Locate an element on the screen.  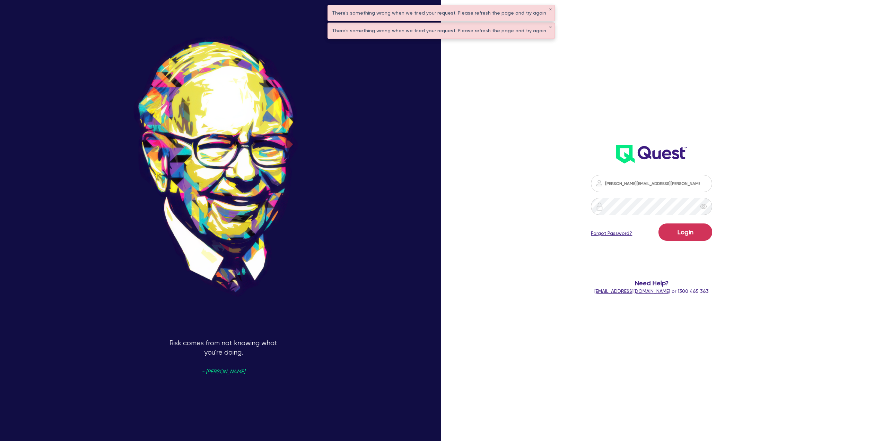
span: or 1300 465 363 is located at coordinates (652, 291).